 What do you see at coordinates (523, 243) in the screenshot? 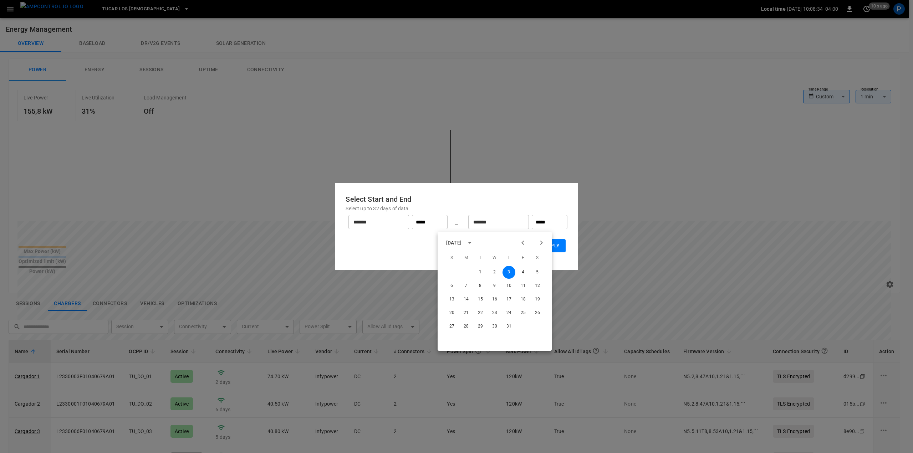
I see `button: Previous month` at bounding box center [523, 243].